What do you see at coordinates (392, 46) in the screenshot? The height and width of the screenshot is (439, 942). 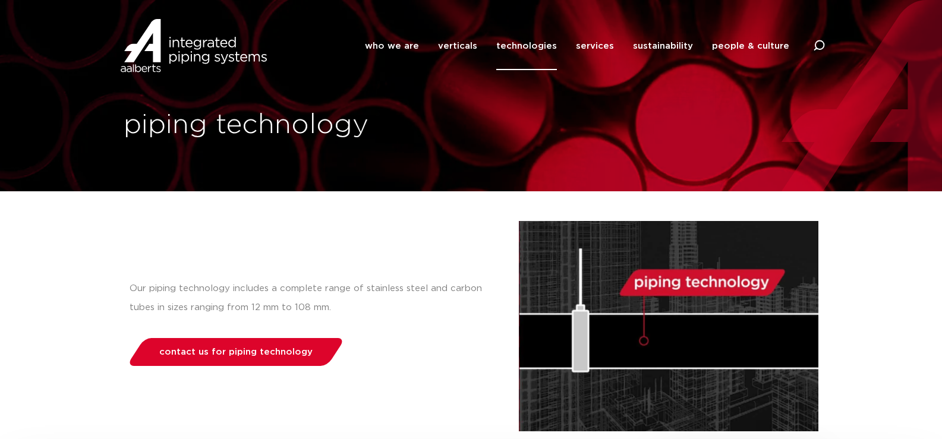 I see `a: who we are` at bounding box center [392, 46].